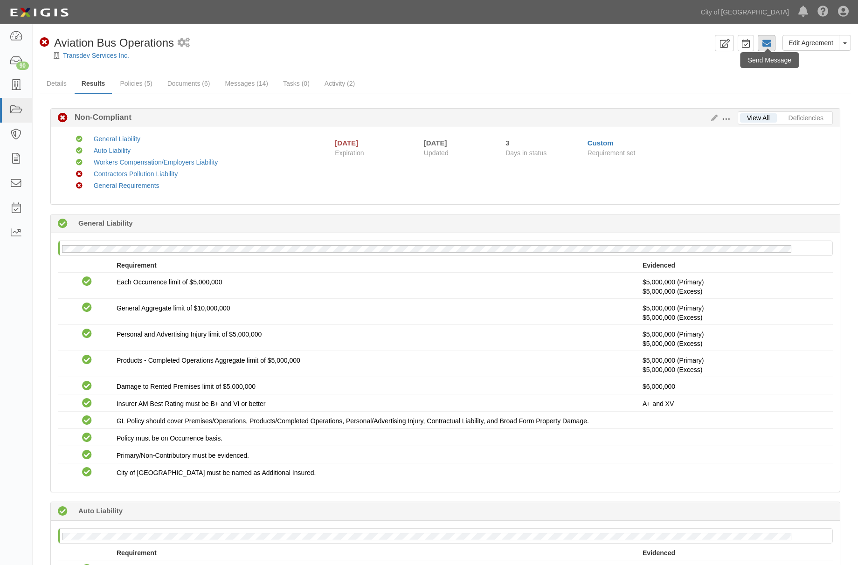 The height and width of the screenshot is (565, 858). What do you see at coordinates (105, 223) in the screenshot?
I see `b: General Liability` at bounding box center [105, 223].